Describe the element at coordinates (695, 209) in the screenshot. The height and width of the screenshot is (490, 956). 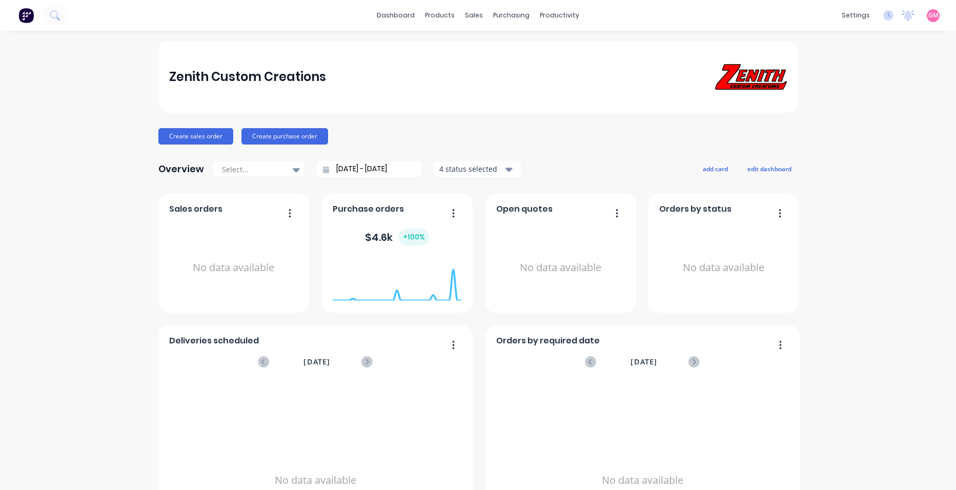
I see `span: Orders by status` at that location.